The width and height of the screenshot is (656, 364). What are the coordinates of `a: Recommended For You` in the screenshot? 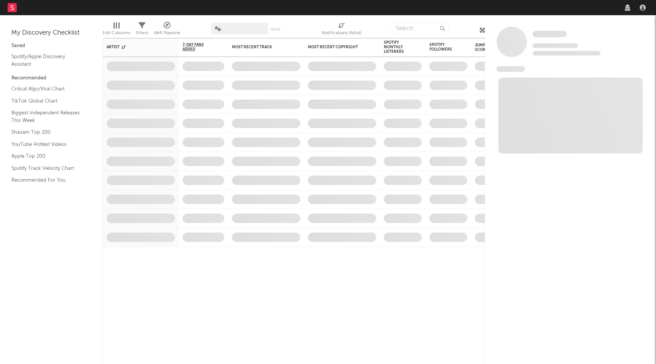 It's located at (47, 180).